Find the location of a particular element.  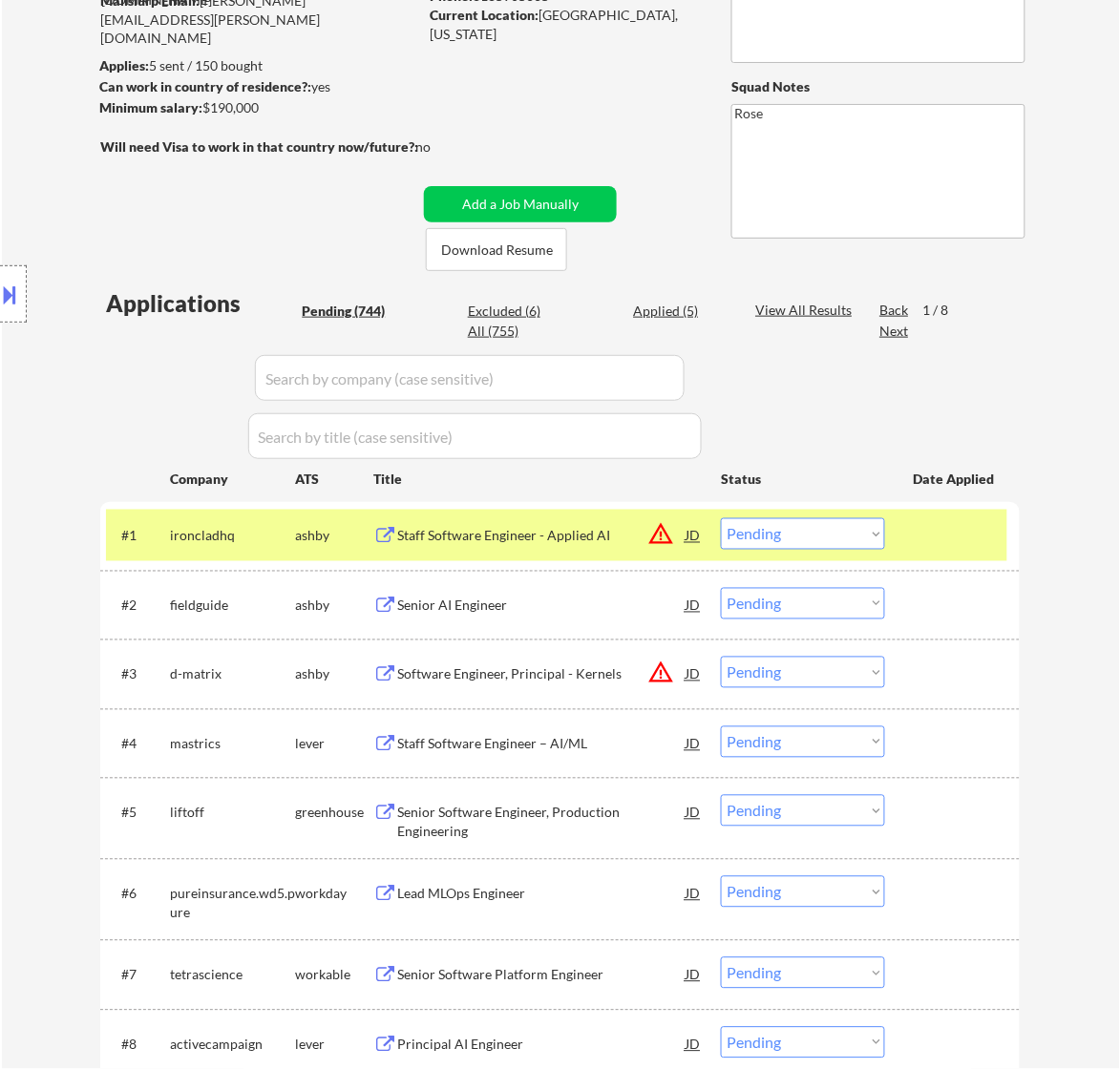

div: Status is located at coordinates (803, 478).